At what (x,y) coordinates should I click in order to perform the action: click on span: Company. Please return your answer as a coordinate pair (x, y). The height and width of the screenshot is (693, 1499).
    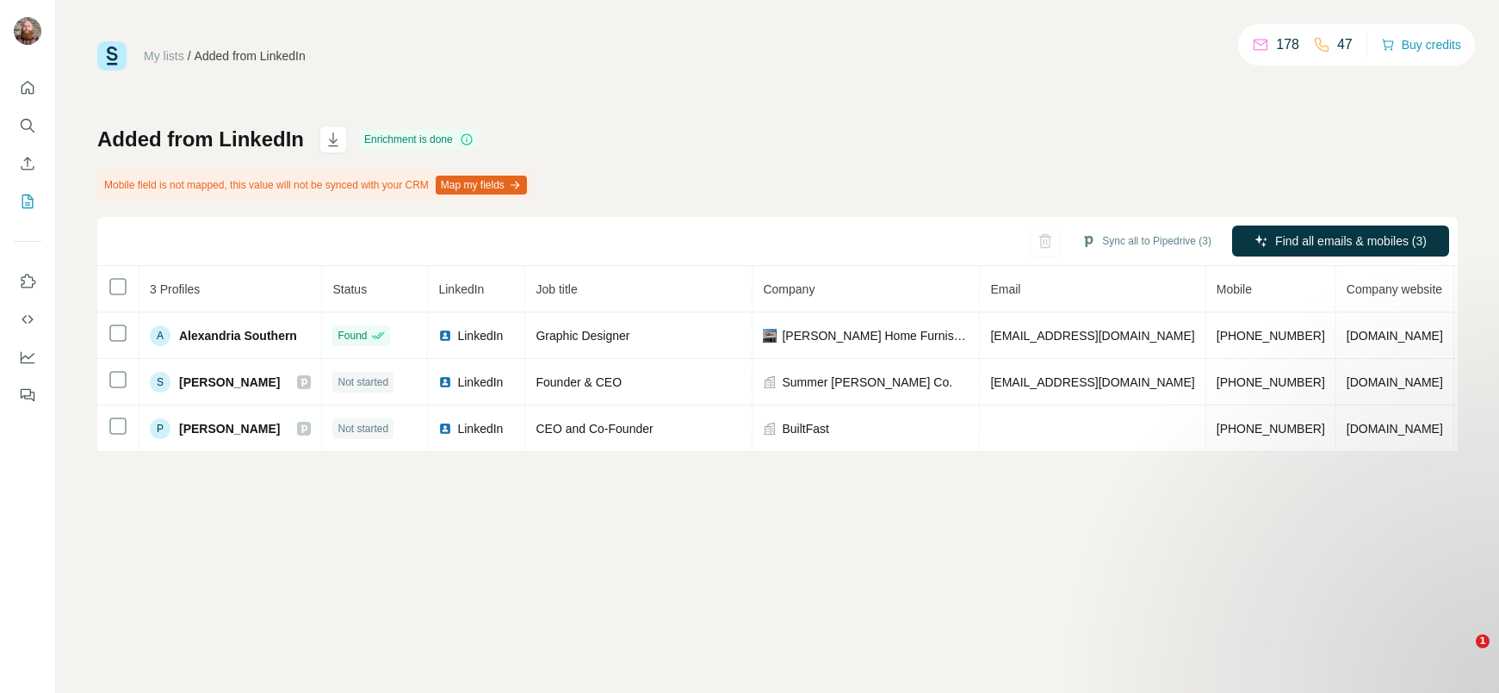
    Looking at the image, I should click on (789, 289).